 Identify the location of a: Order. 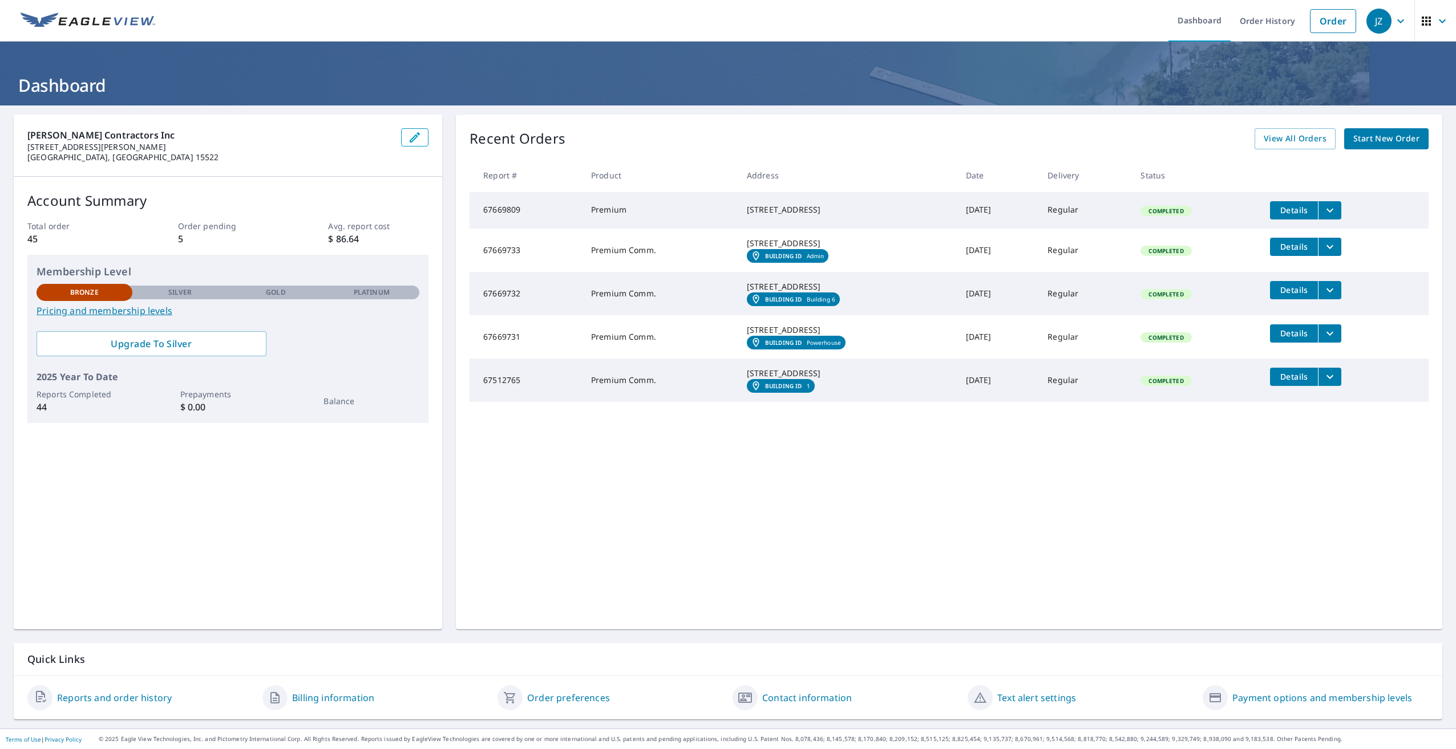
(1332, 21).